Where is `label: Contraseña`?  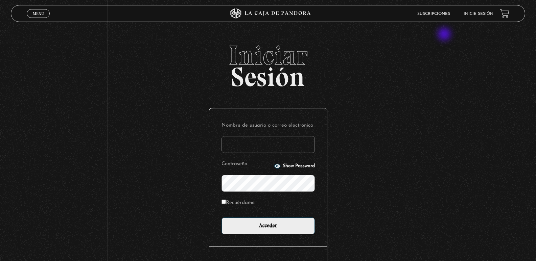 label: Contraseña is located at coordinates (247, 164).